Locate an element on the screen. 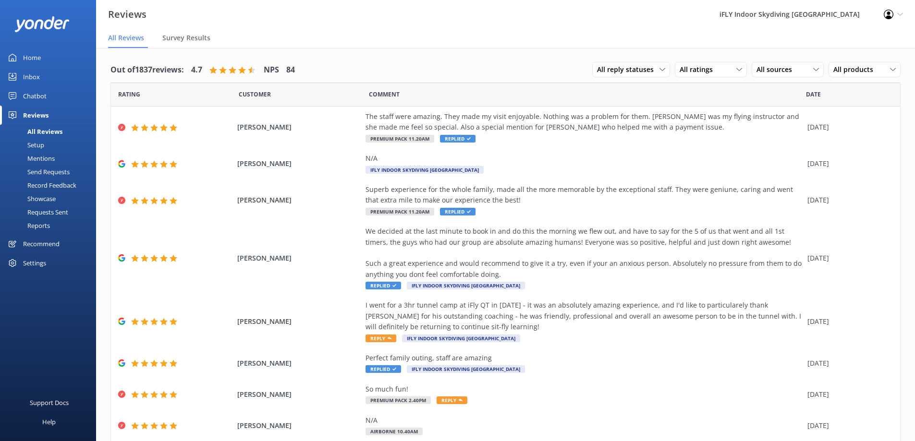 The height and width of the screenshot is (441, 915). h4: 84 is located at coordinates (290, 70).